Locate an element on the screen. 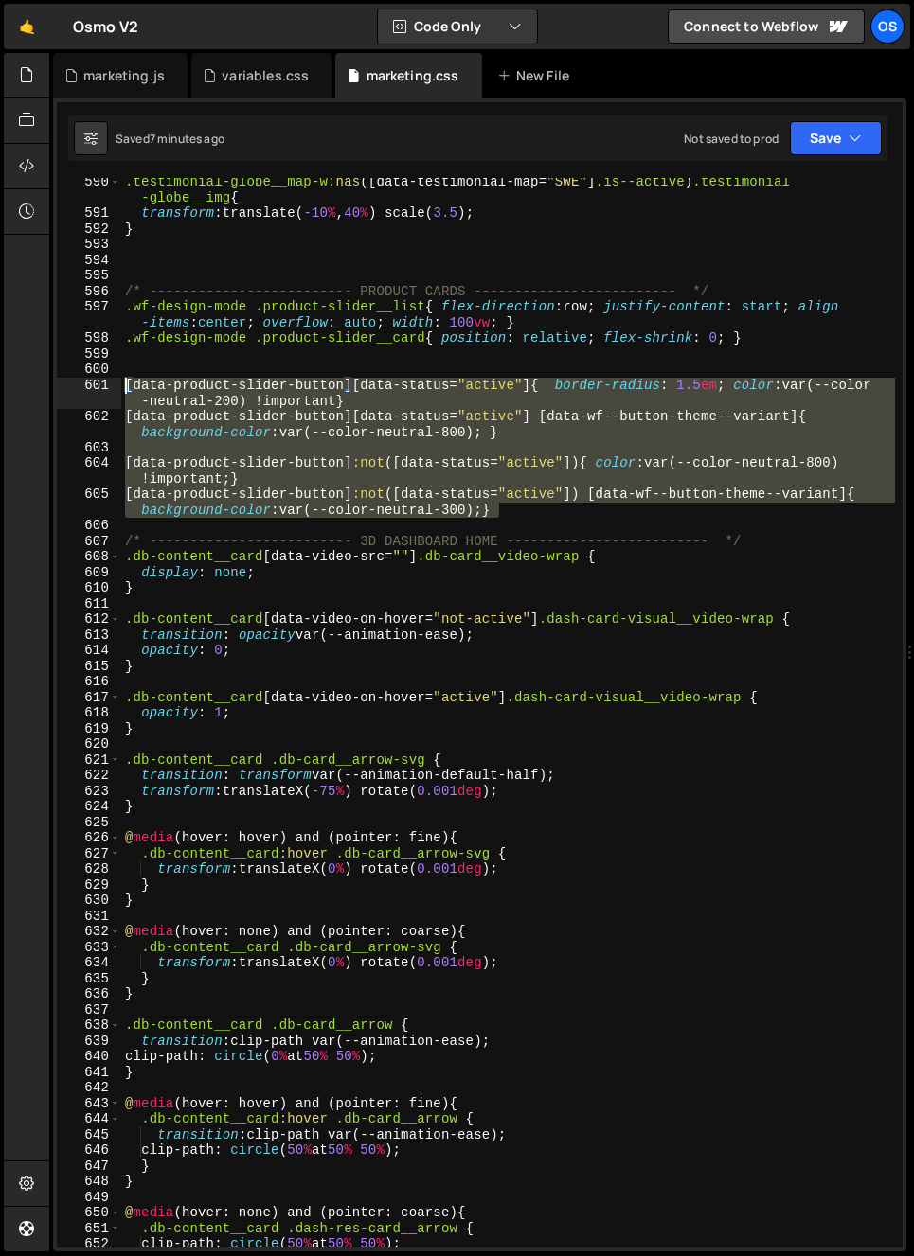  div: 621 is located at coordinates (89, 760).